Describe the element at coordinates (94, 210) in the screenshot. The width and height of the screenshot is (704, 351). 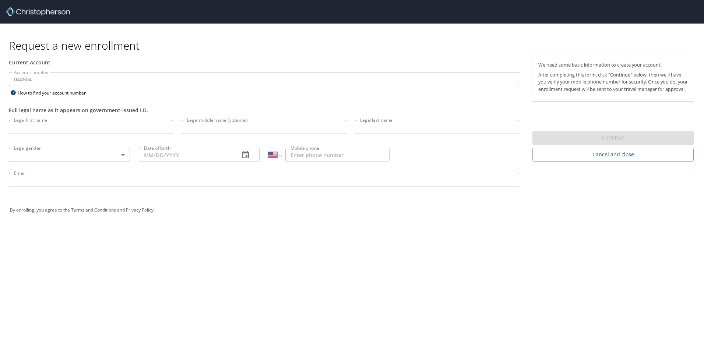
I see `a: Terms and Conditions` at that location.